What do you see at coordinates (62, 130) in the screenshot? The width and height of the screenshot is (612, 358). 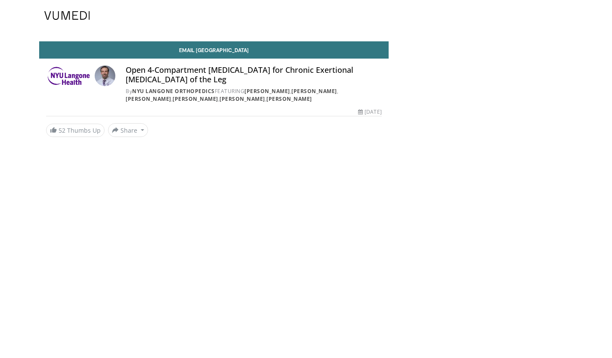 I see `span: 52` at bounding box center [62, 130].